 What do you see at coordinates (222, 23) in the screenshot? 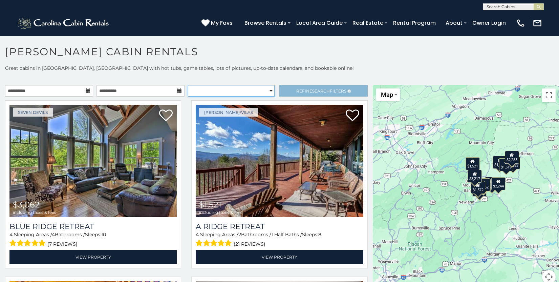
I see `span: My Favs` at bounding box center [222, 23].